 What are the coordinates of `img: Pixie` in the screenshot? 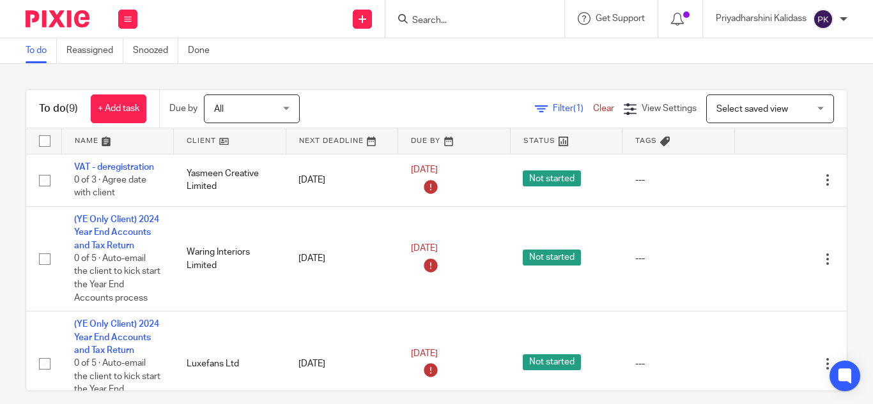 It's located at (57, 19).